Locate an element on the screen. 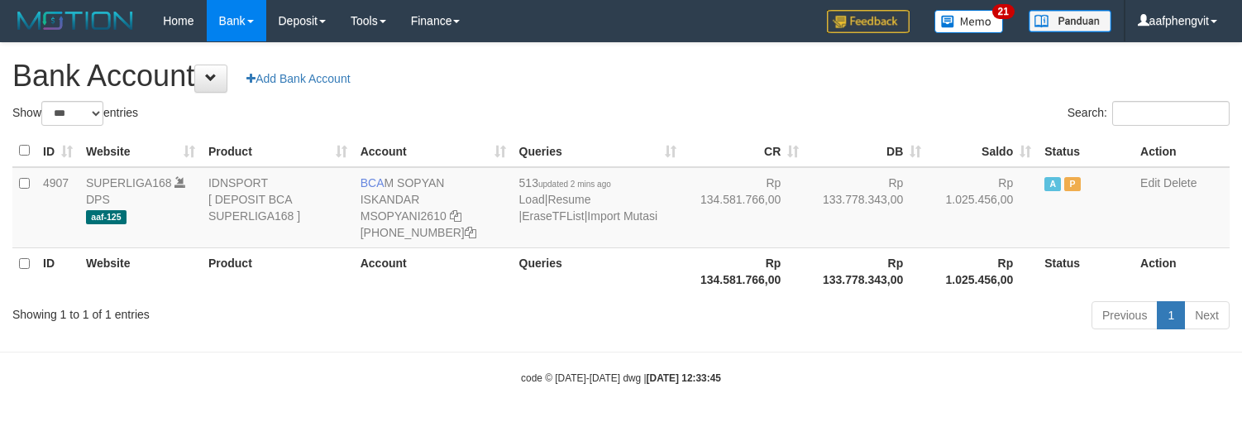  a: Load is located at coordinates (532, 199).